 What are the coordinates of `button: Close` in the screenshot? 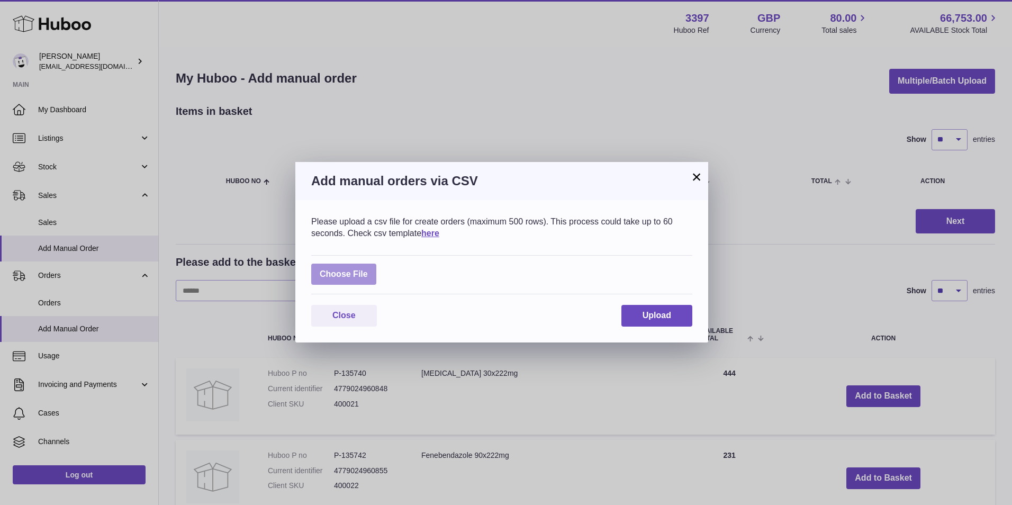 It's located at (344, 315).